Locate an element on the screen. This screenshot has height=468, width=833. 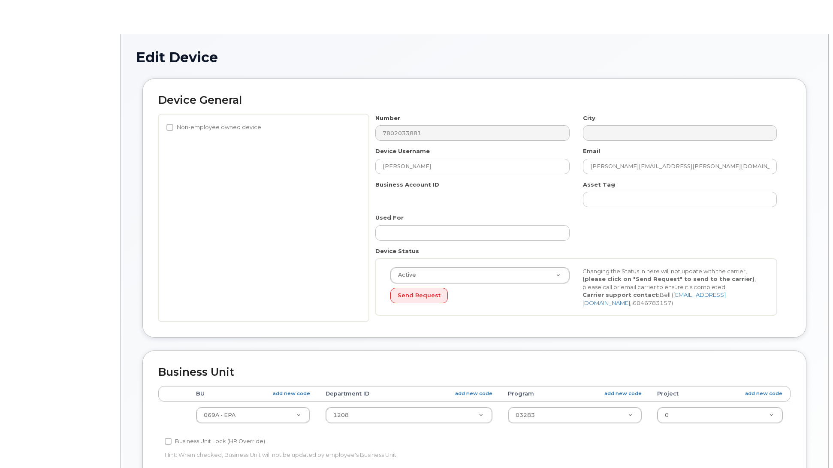
a: 0 is located at coordinates (720, 415).